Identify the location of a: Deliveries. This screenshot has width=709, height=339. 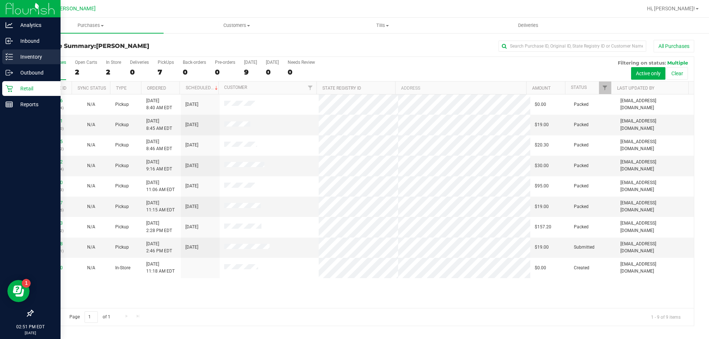
(528, 25).